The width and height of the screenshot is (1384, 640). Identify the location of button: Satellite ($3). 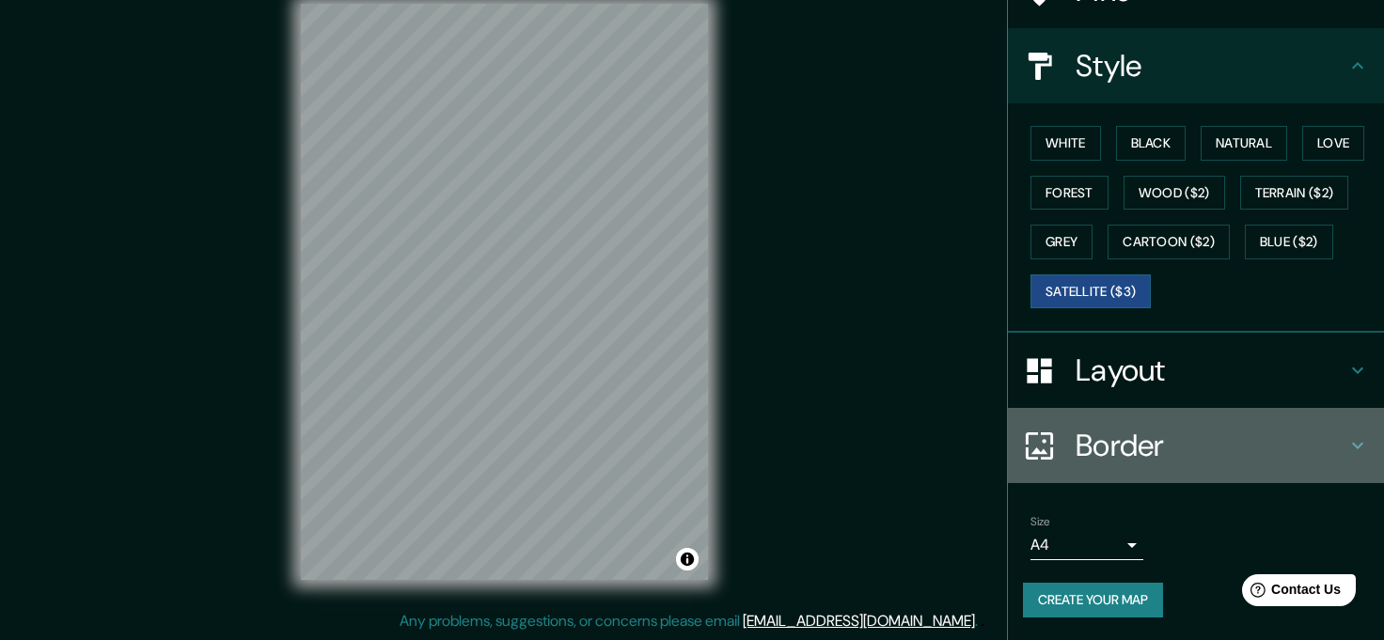
(1091, 292).